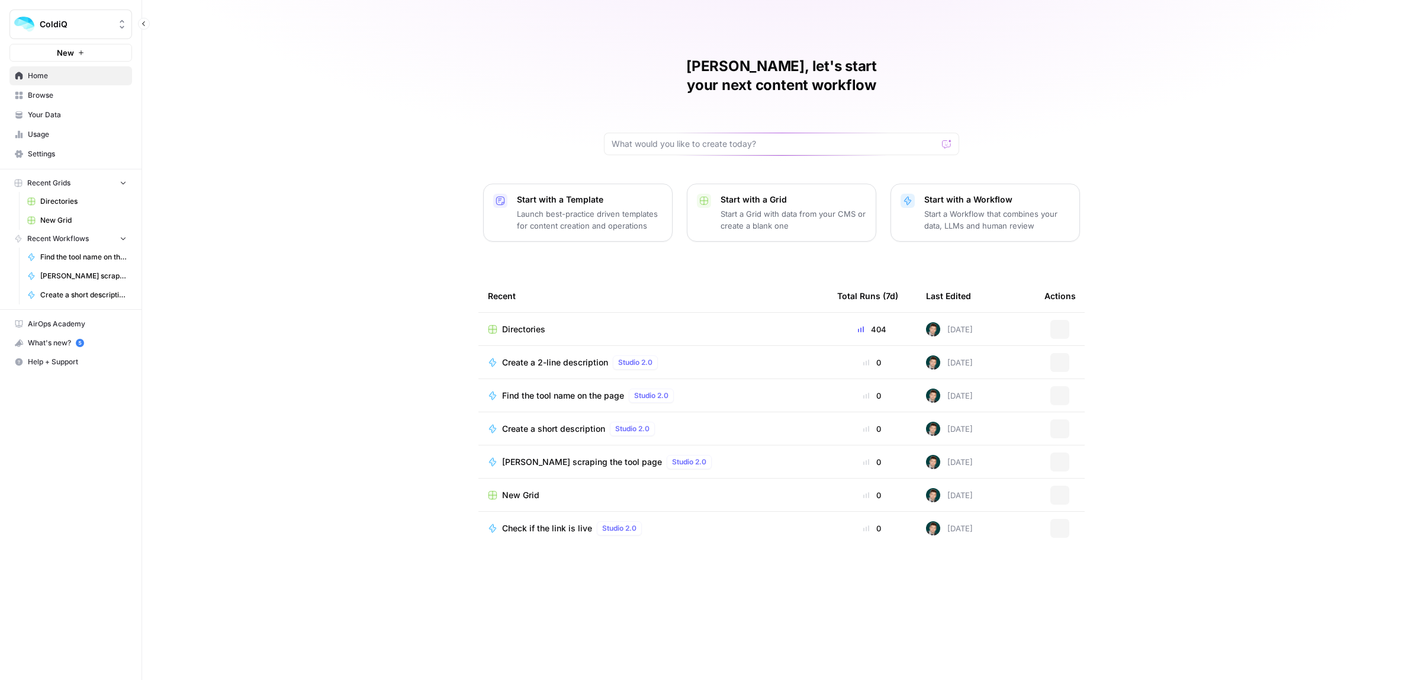  Describe the element at coordinates (547, 528) in the screenshot. I see `span: Check if the link is live` at that location.